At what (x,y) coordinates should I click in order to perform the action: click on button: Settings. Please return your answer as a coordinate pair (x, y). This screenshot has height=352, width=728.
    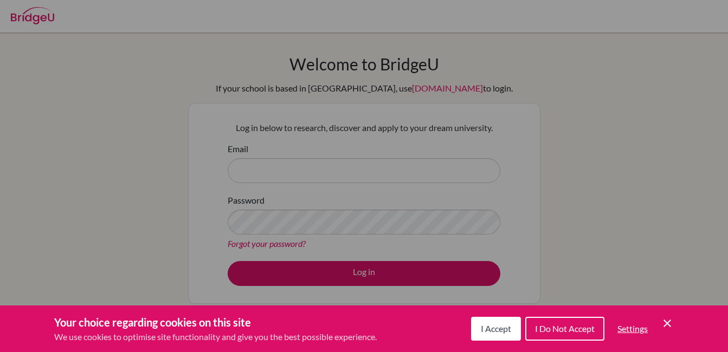
    Looking at the image, I should click on (633, 329).